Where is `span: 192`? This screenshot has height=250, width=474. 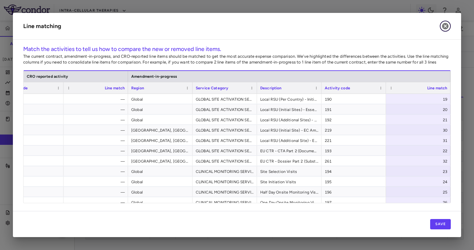
span: 192 is located at coordinates (354, 120).